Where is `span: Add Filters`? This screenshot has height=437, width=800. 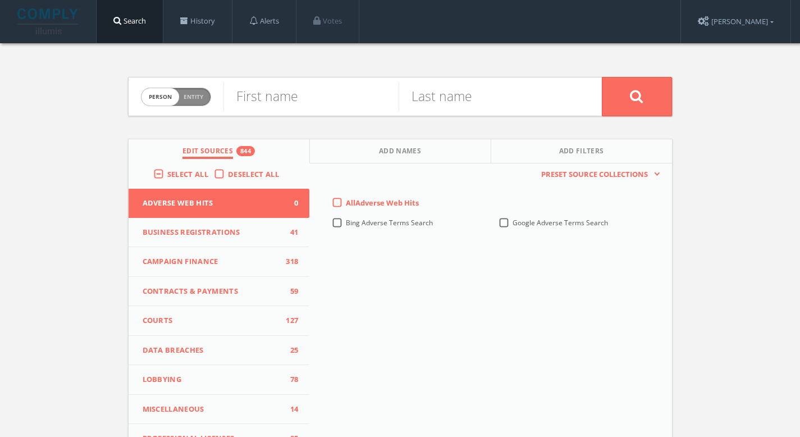
span: Add Filters is located at coordinates (582, 152).